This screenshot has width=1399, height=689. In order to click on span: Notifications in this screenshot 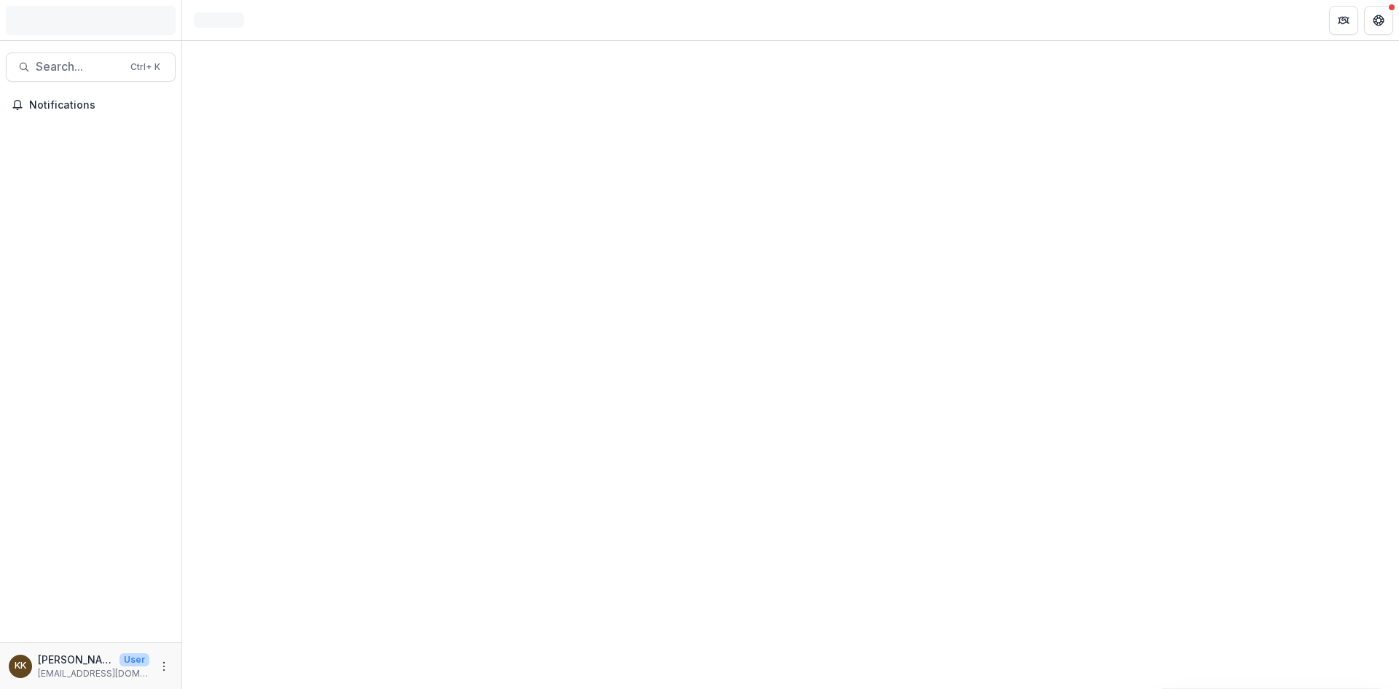, I will do `click(99, 105)`.